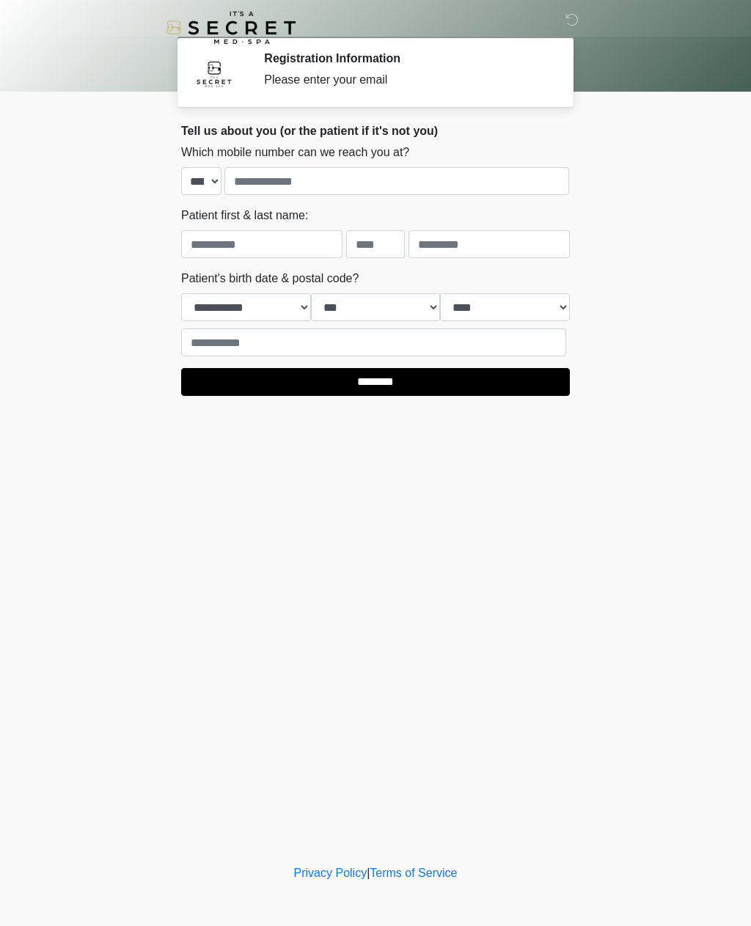 The width and height of the screenshot is (751, 926). What do you see at coordinates (214, 73) in the screenshot?
I see `img: Agent Avatar` at bounding box center [214, 73].